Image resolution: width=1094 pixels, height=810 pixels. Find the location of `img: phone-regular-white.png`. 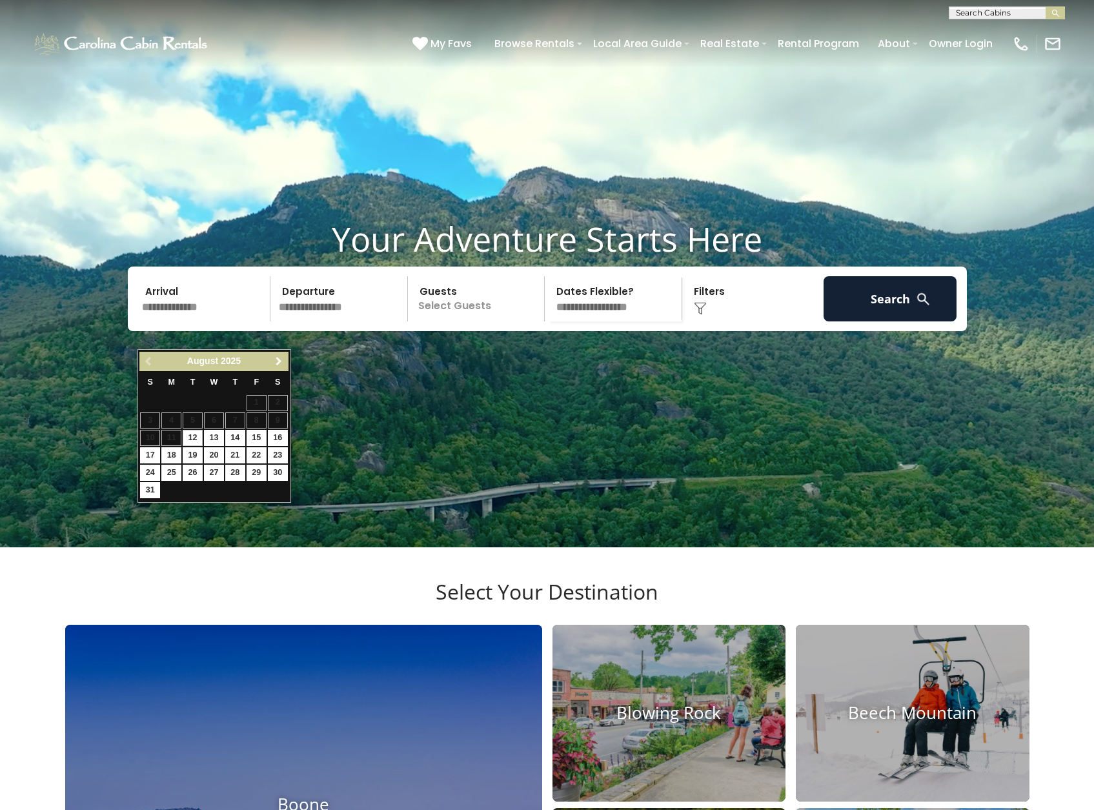

img: phone-regular-white.png is located at coordinates (1021, 44).